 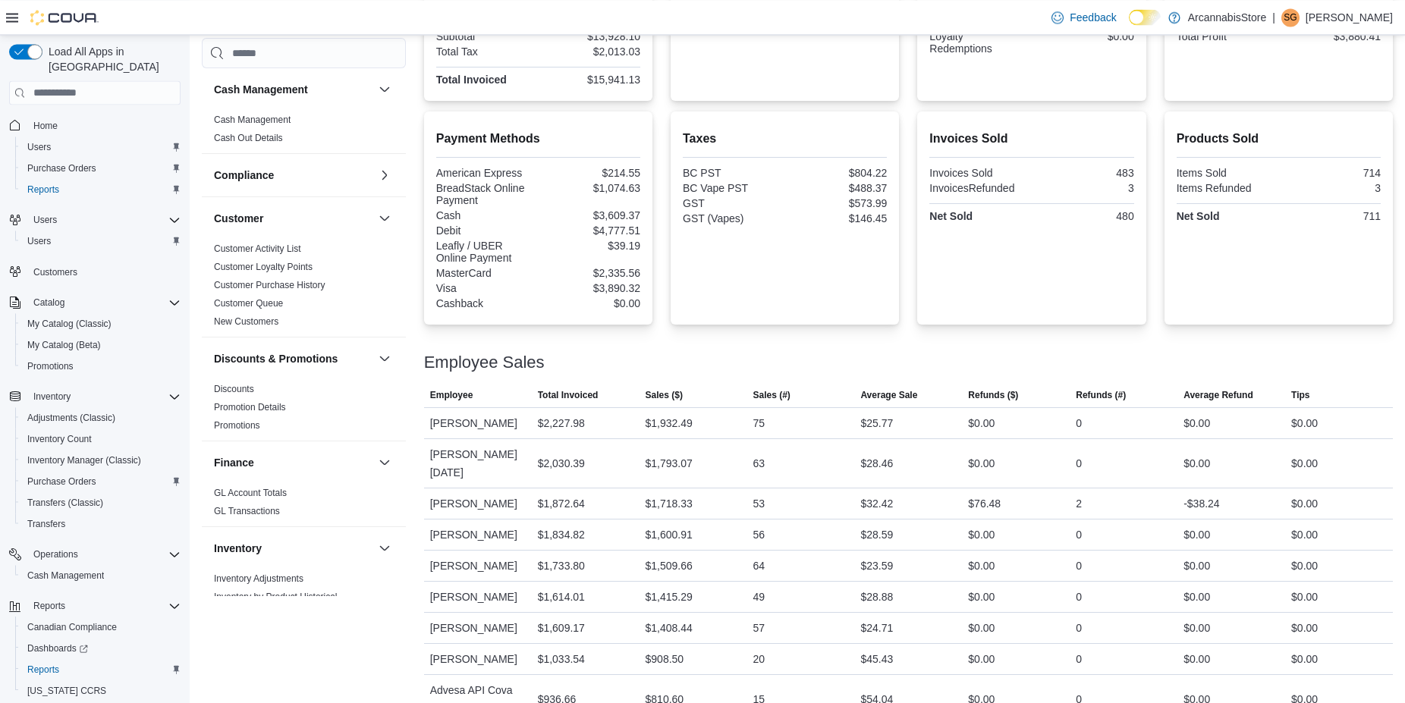 I want to click on span: Cash Out Details, so click(x=248, y=138).